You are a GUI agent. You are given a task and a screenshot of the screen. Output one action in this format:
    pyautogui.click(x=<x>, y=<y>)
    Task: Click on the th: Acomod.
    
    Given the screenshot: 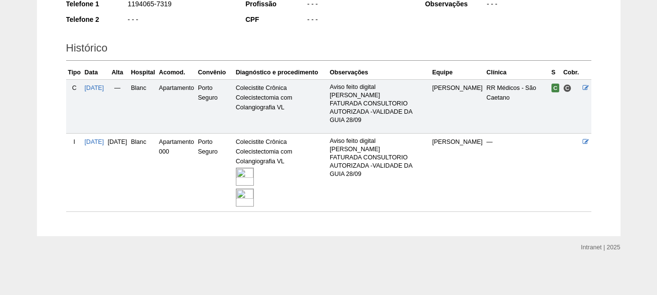 What is the action you would take?
    pyautogui.click(x=177, y=73)
    